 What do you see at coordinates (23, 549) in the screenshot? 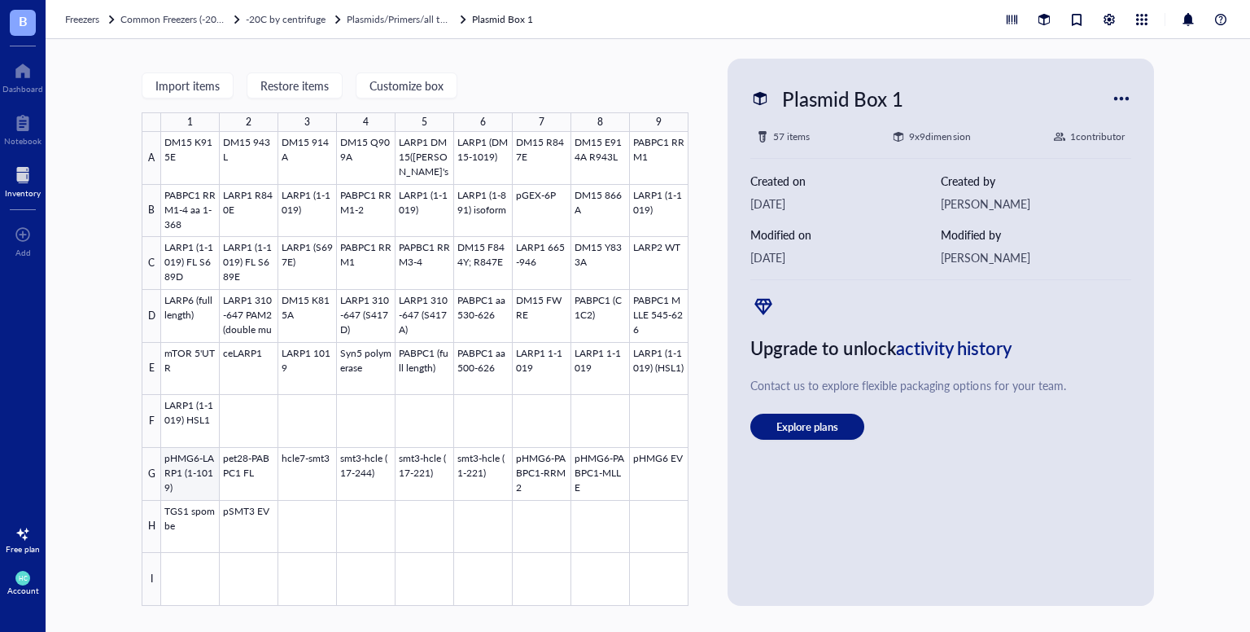
I see `div: Free plan` at bounding box center [23, 549].